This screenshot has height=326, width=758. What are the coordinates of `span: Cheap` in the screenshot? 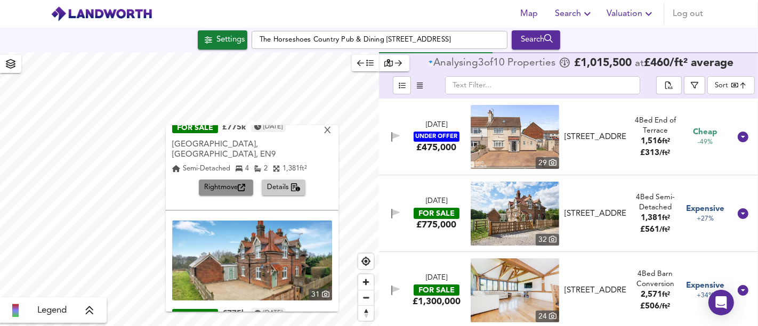 It's located at (705, 132).